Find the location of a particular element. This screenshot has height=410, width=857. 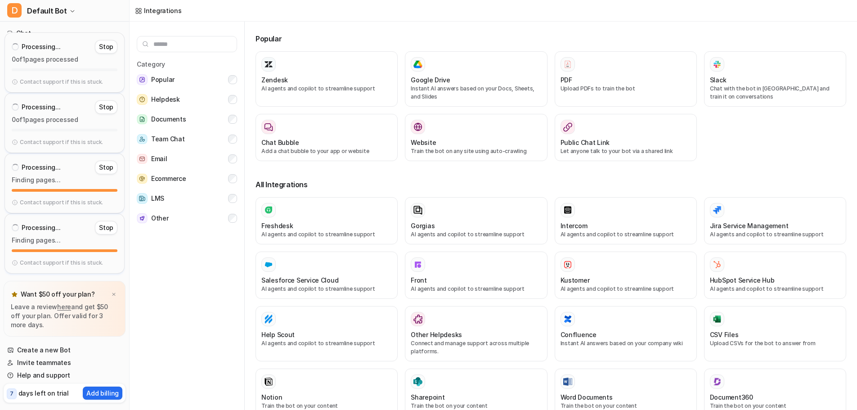

h3: Intercom is located at coordinates (574, 225).